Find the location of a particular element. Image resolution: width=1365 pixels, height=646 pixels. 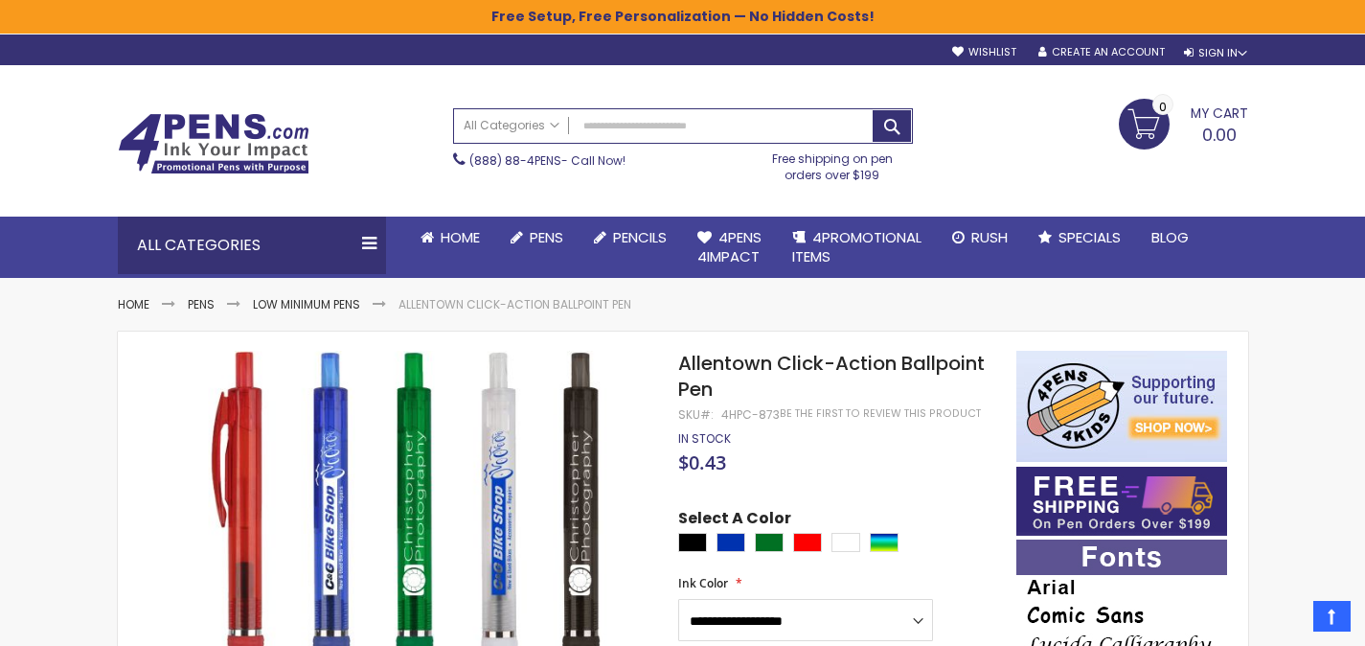

span: Pencils is located at coordinates (640, 237).